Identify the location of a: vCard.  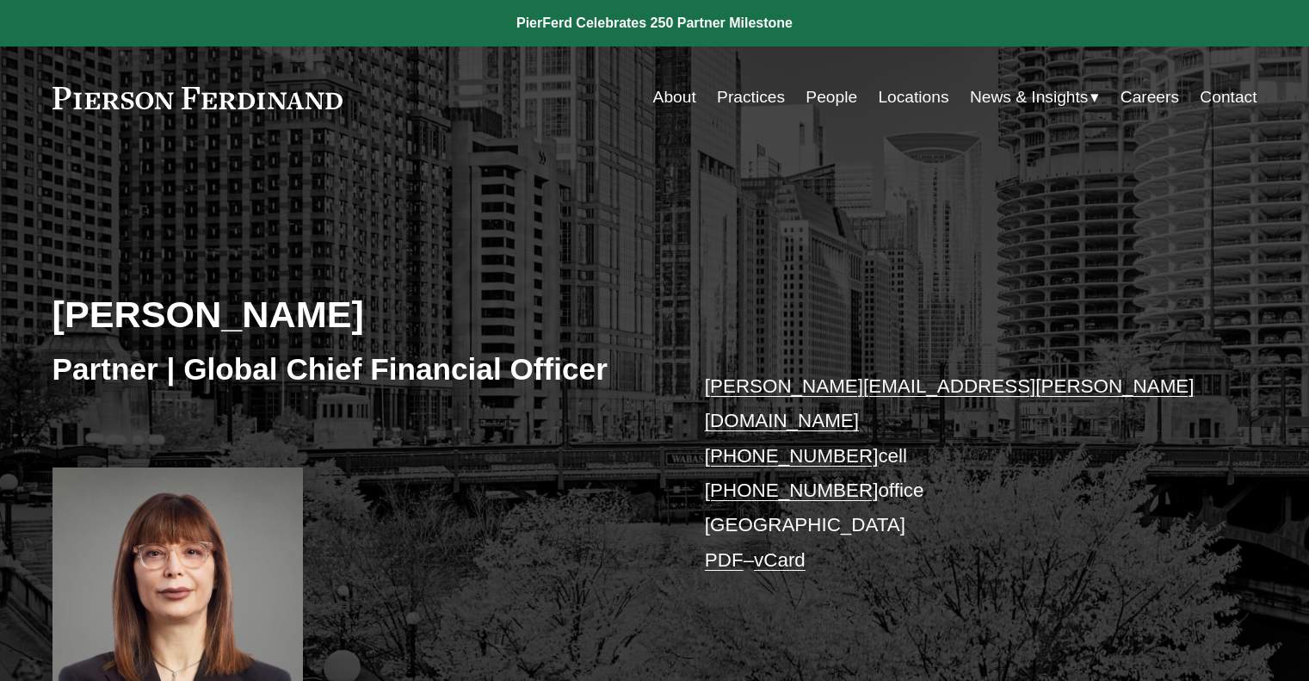
(780, 560).